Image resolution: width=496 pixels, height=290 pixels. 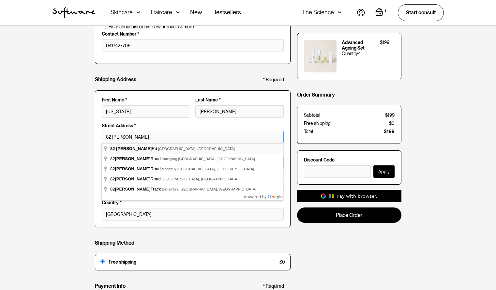 I want to click on a: home, so click(x=74, y=13).